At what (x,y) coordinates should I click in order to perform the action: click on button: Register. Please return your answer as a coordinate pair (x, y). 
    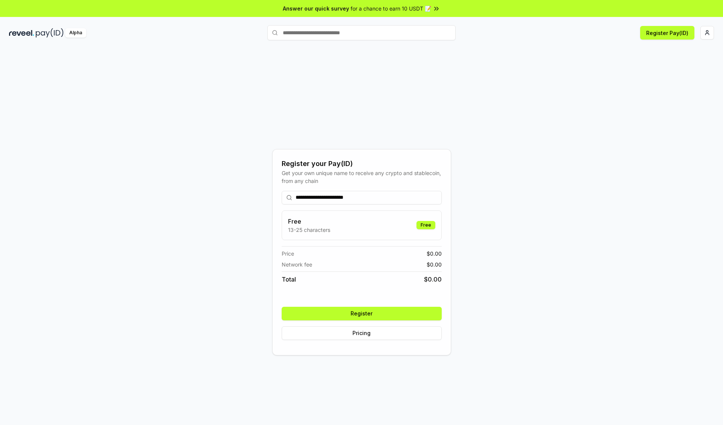
    Looking at the image, I should click on (361, 314).